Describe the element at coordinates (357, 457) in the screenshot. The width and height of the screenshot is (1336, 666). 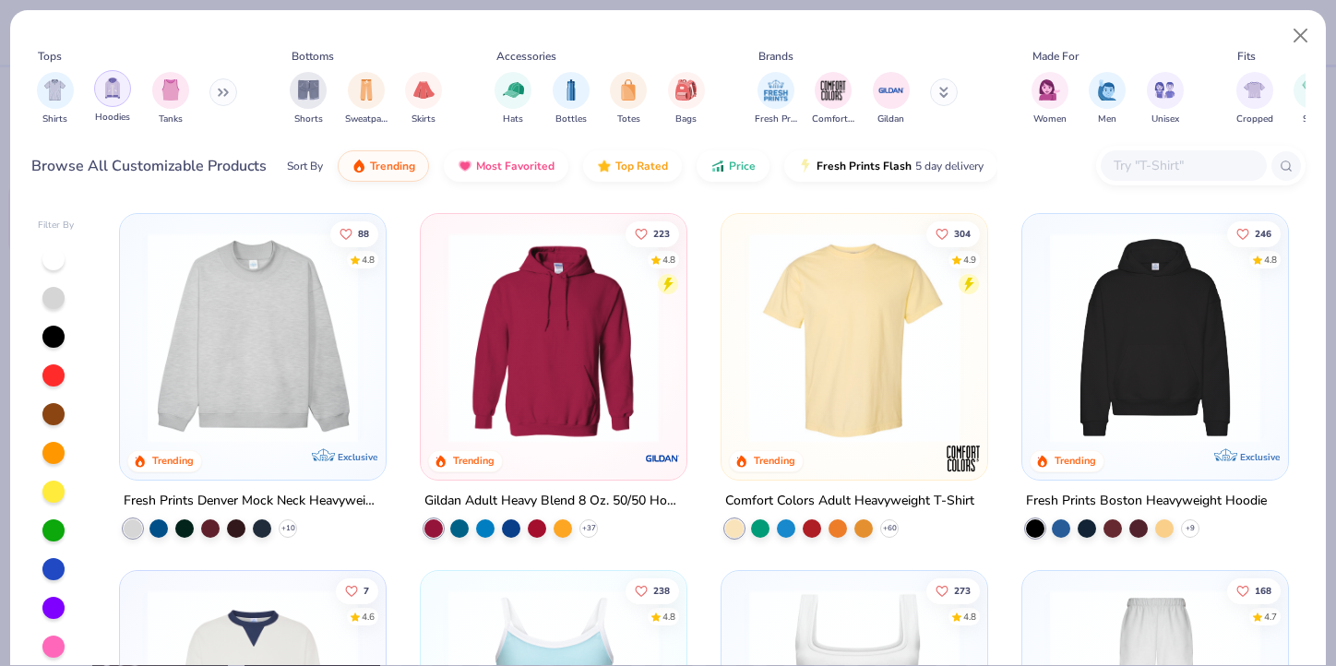
I see `span: Exclusive` at that location.